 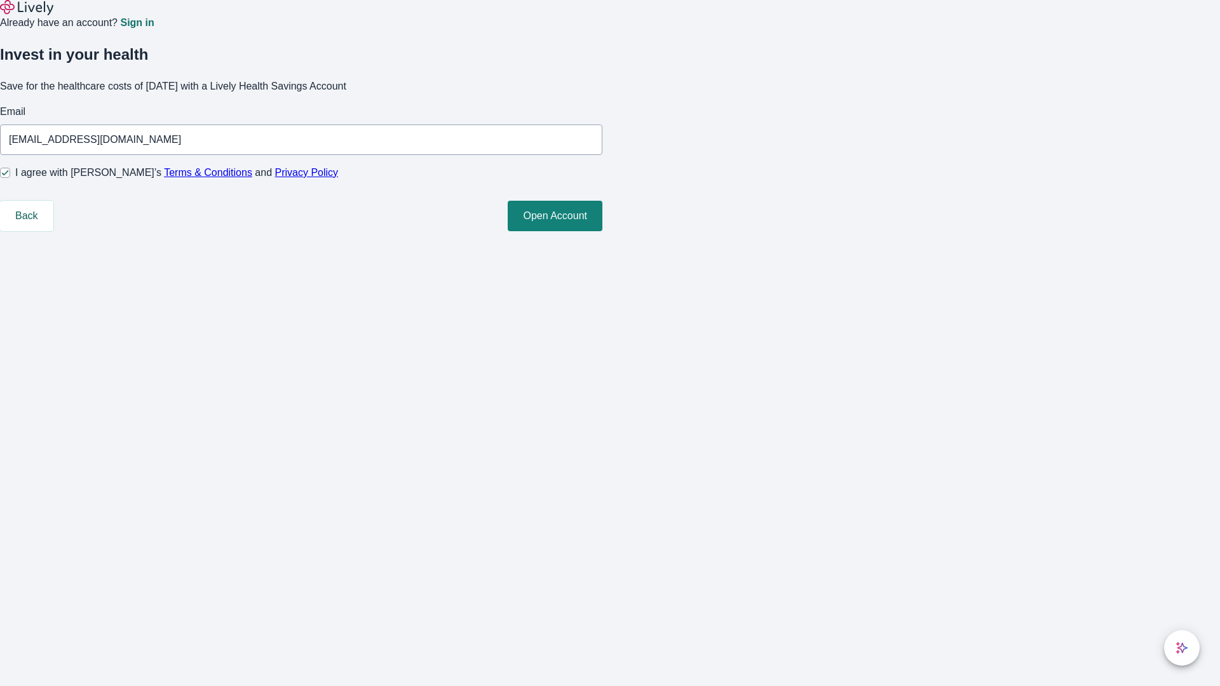 I want to click on a: Terms & Conditions, so click(x=208, y=172).